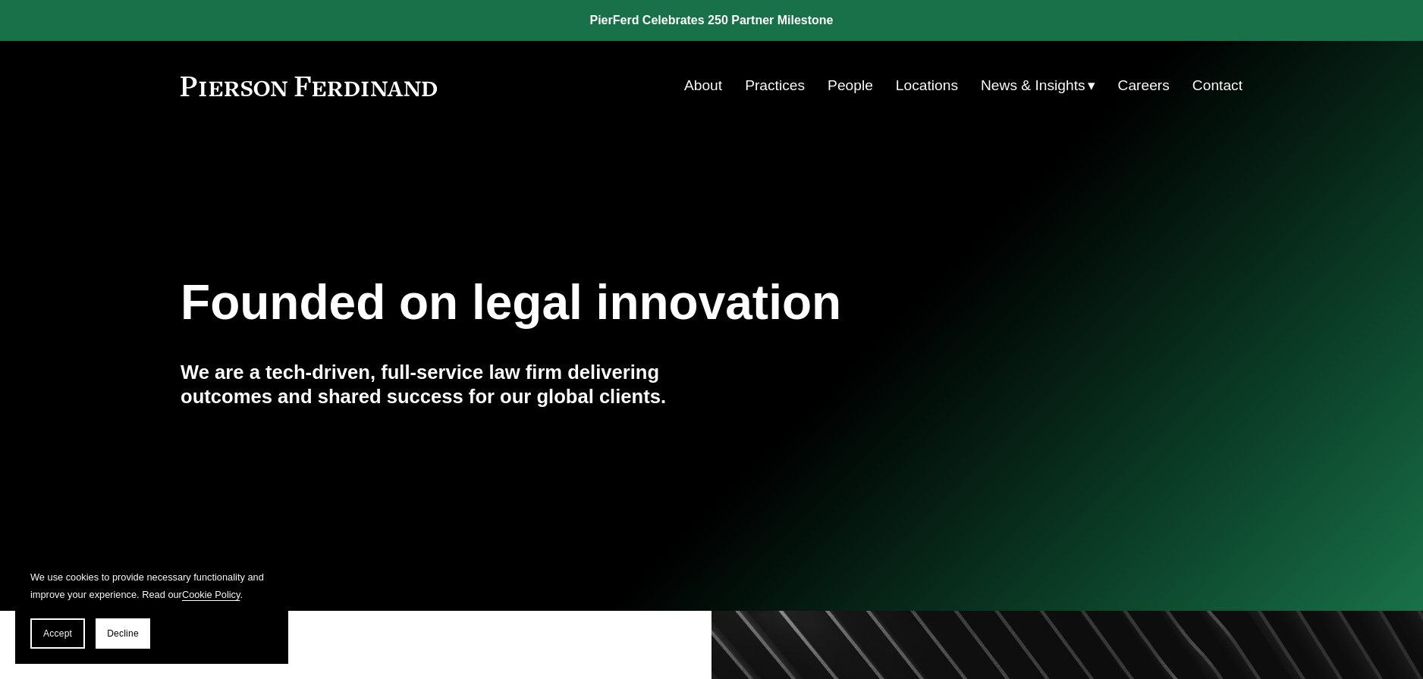 This screenshot has height=679, width=1423. I want to click on a: Practices, so click(774, 86).